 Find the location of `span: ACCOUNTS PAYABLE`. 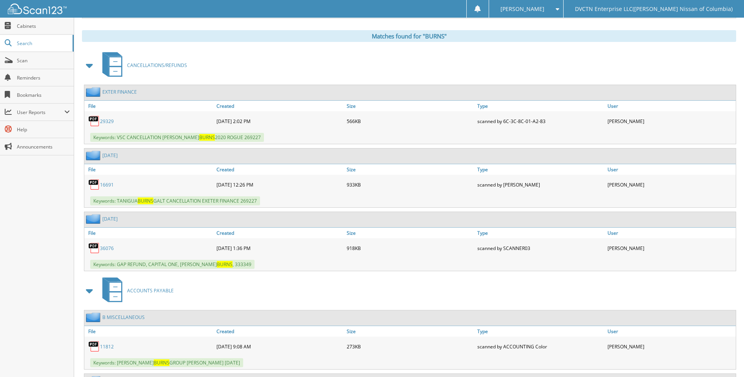

span: ACCOUNTS PAYABLE is located at coordinates (150, 291).